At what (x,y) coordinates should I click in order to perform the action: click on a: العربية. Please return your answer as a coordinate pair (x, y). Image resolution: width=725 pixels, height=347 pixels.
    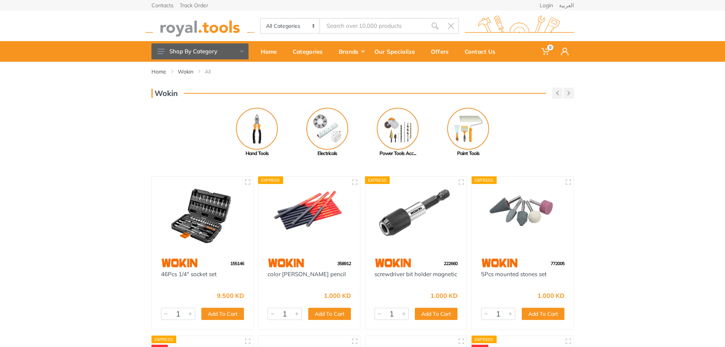
    Looking at the image, I should click on (567, 5).